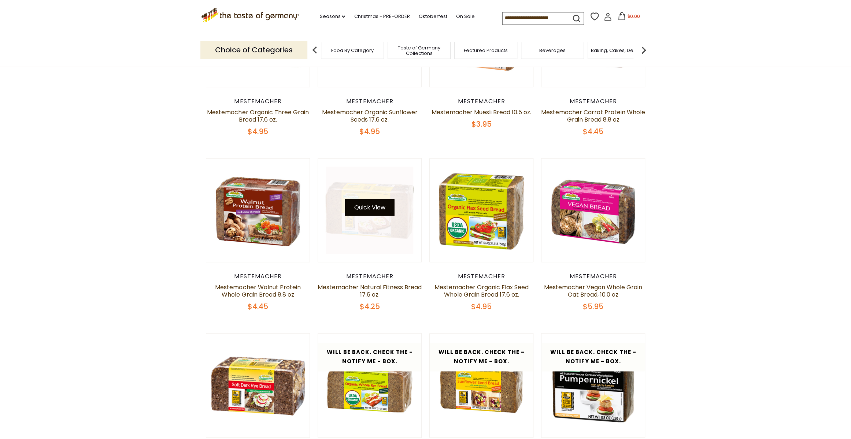 The image size is (851, 439). Describe the element at coordinates (352, 50) in the screenshot. I see `span: Food By Category` at that location.